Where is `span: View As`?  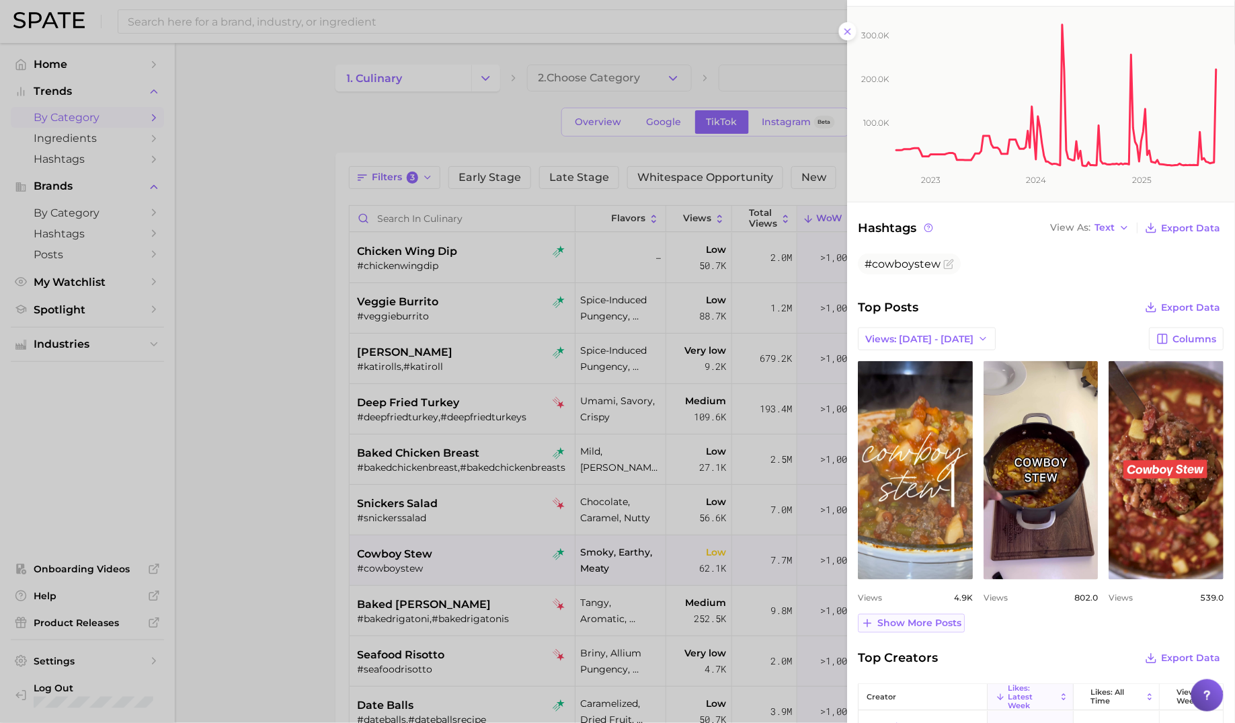
span: View As is located at coordinates (1071, 227).